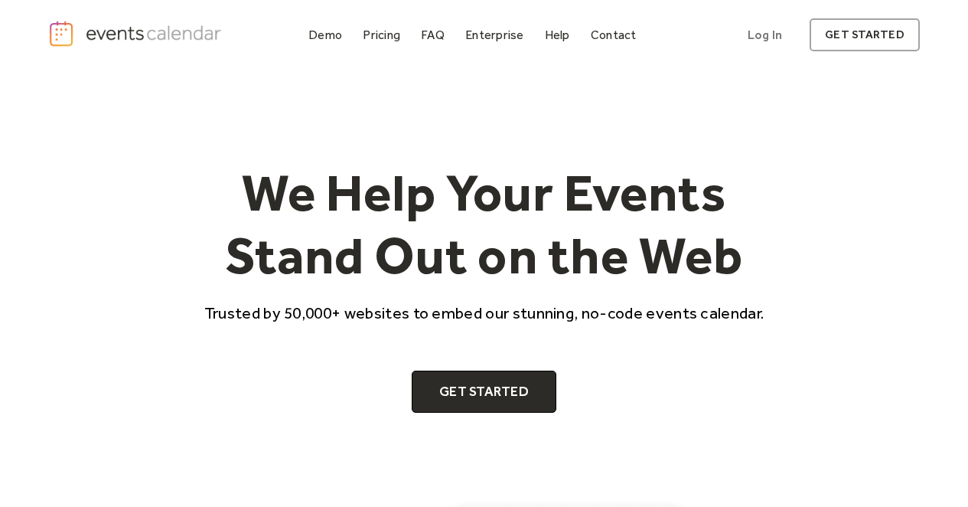 Image resolution: width=968 pixels, height=507 pixels. I want to click on a: Log In, so click(764, 34).